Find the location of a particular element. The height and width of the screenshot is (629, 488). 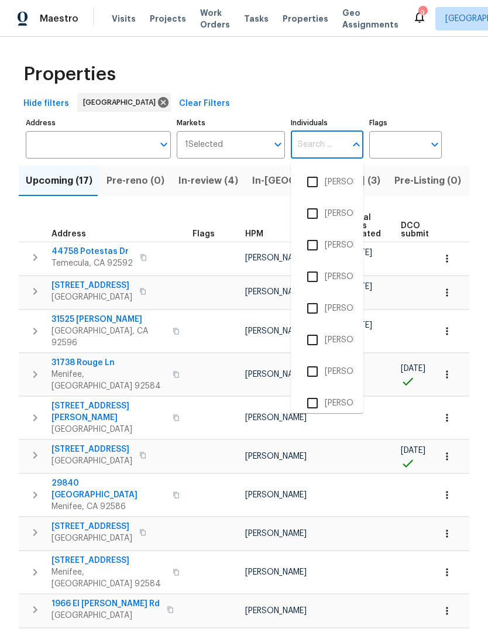

label: Individuals is located at coordinates (327, 123).